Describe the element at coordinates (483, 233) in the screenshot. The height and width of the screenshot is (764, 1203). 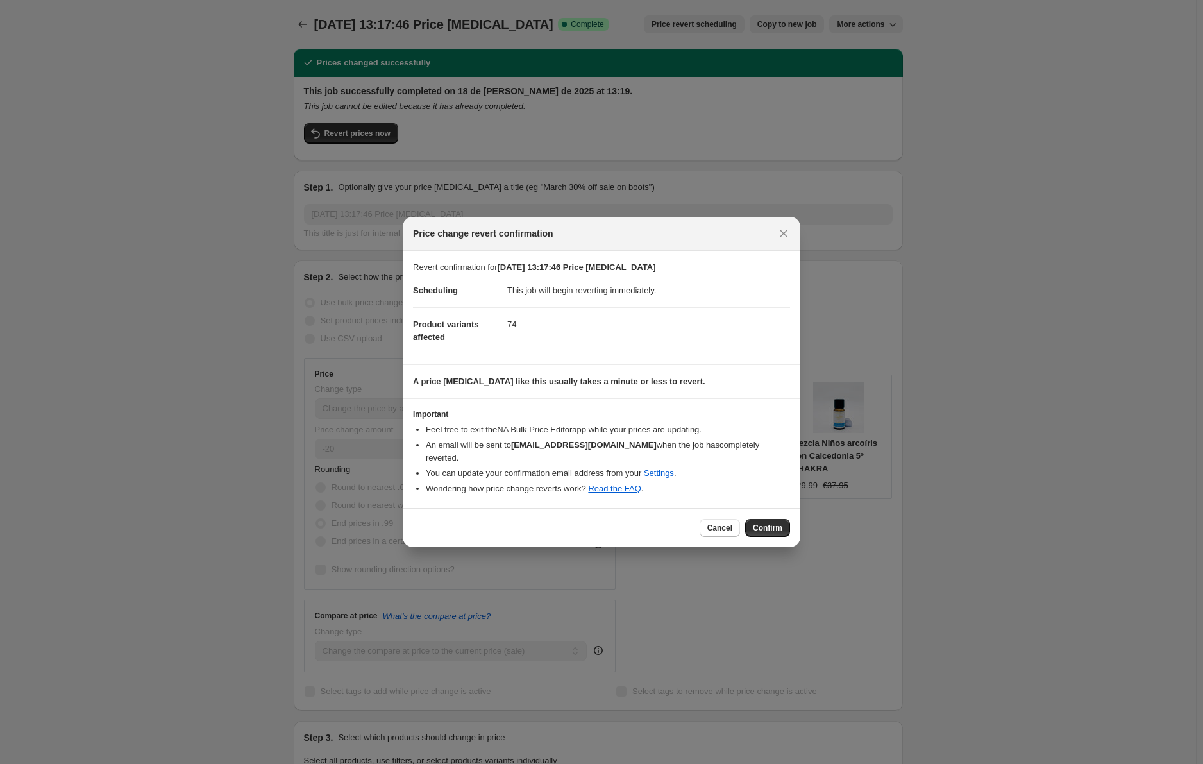
I see `span: Price change revert confirmation` at that location.